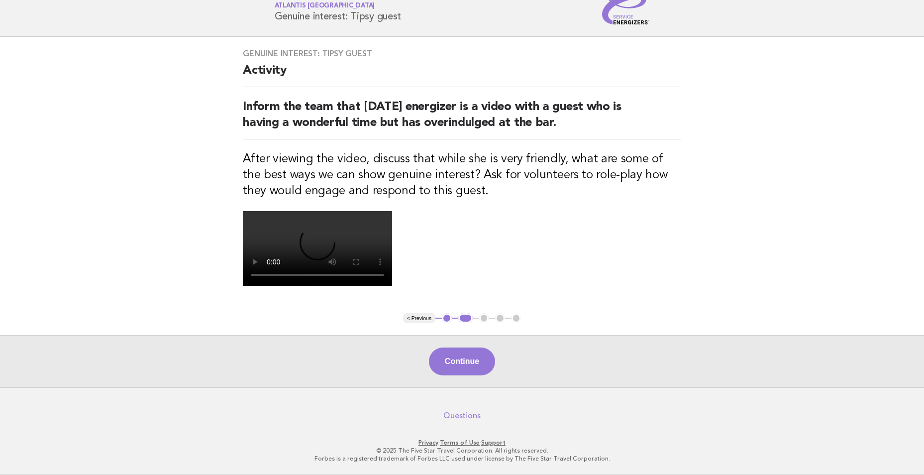  What do you see at coordinates (462, 54) in the screenshot?
I see `h3: Genuine interest: Tipsy guest` at bounding box center [462, 54].